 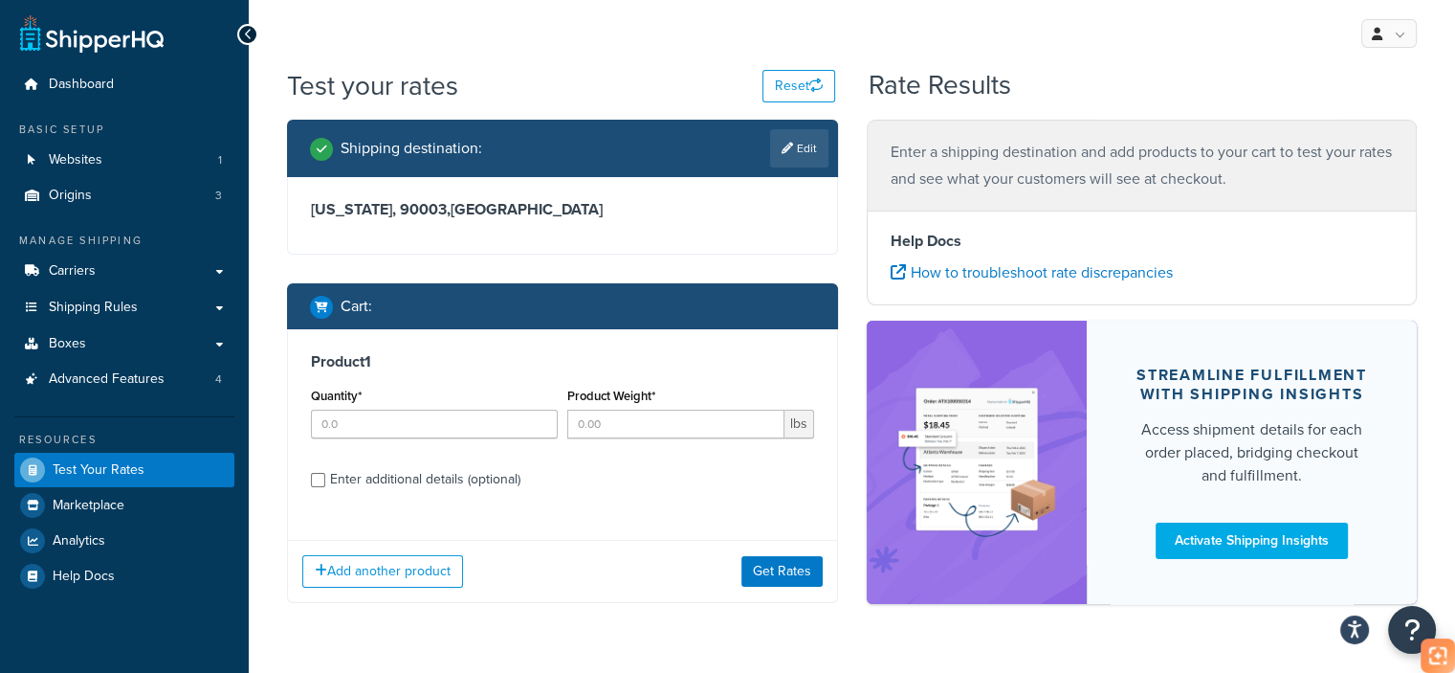 I want to click on span: 1, so click(x=220, y=160).